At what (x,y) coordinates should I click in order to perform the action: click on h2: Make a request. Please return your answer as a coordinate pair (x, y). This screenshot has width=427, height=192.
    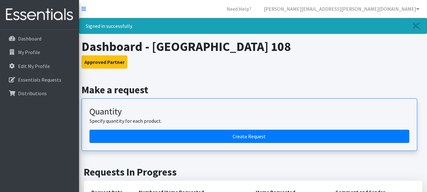
    Looking at the image, I should click on (253, 90).